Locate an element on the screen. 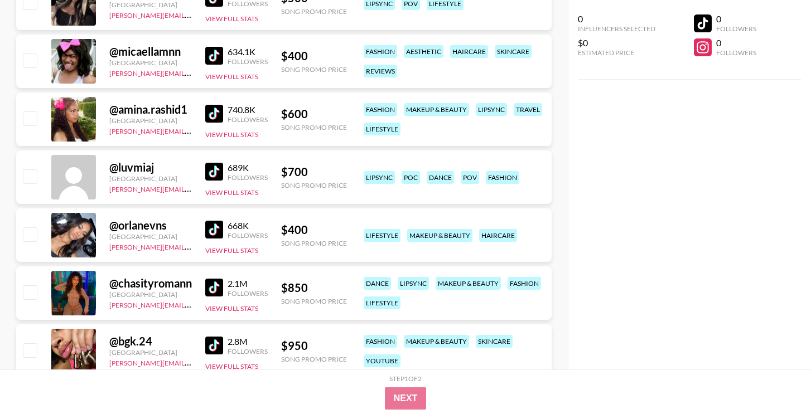 The width and height of the screenshot is (811, 414). div: @ chasityromann is located at coordinates (151, 283).